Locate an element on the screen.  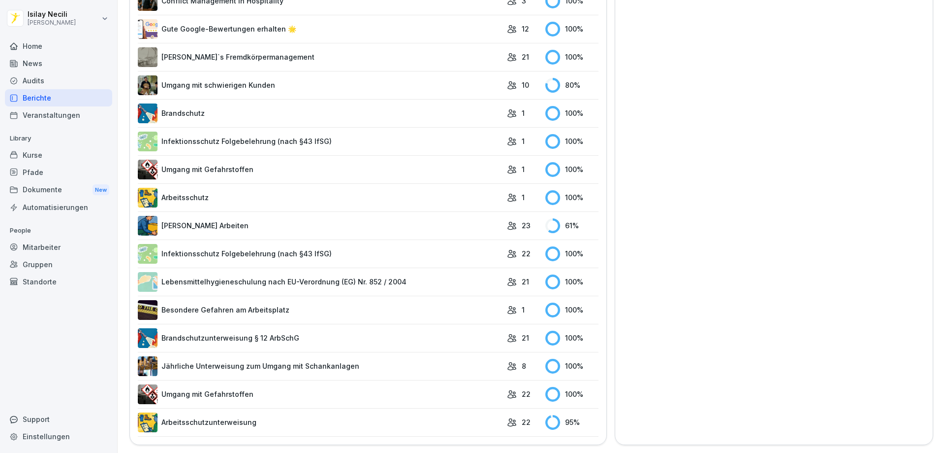
div: Gruppen is located at coordinates (59, 264).